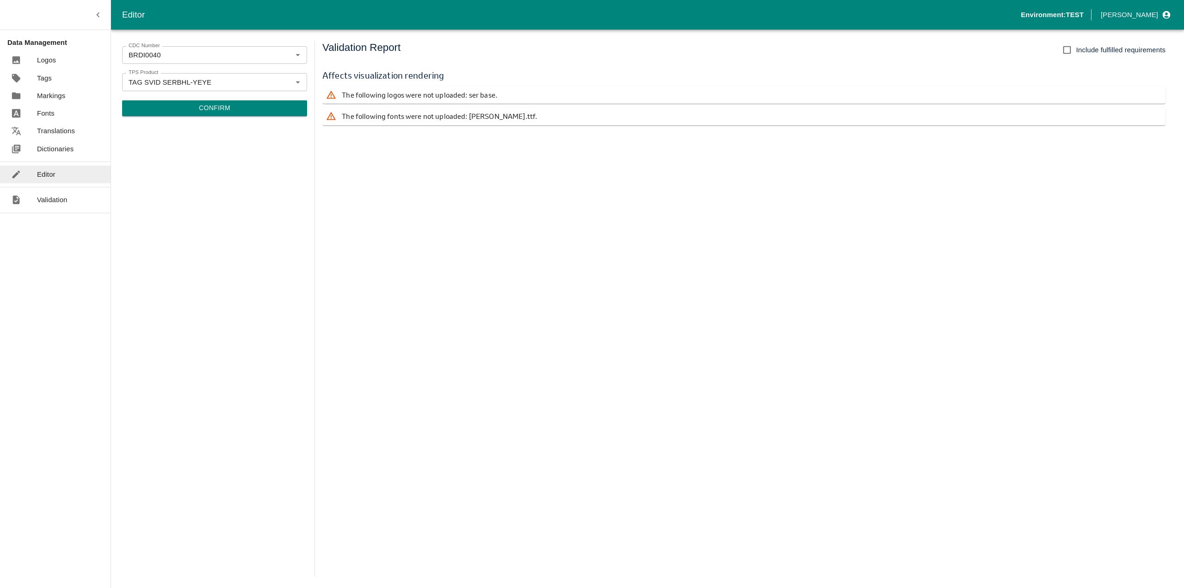  I want to click on p: The following logos were not uploaded: ser base., so click(419, 95).